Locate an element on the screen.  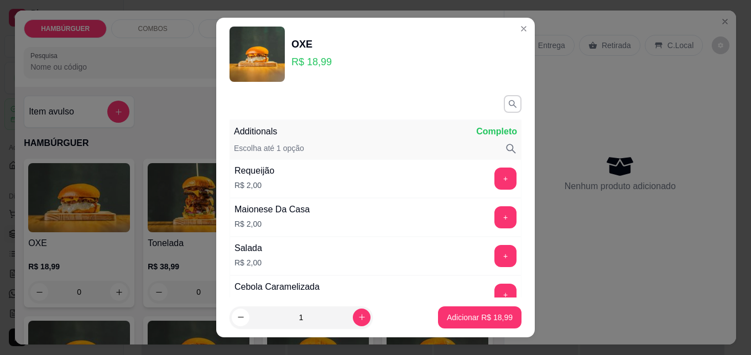
p: Additionals is located at coordinates (256, 132).